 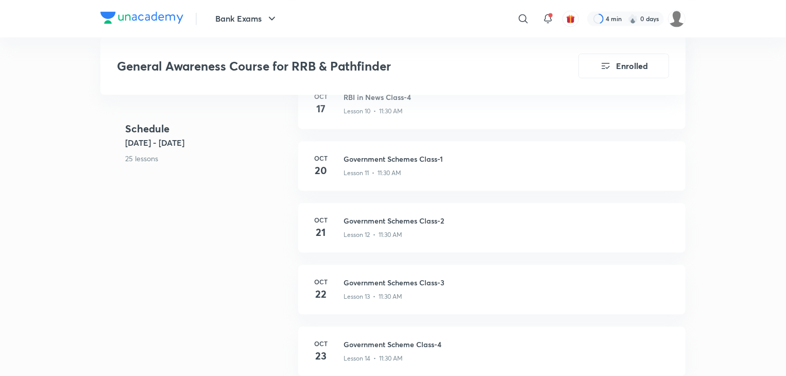 What do you see at coordinates (321, 170) in the screenshot?
I see `h4: 20` at bounding box center [321, 170].